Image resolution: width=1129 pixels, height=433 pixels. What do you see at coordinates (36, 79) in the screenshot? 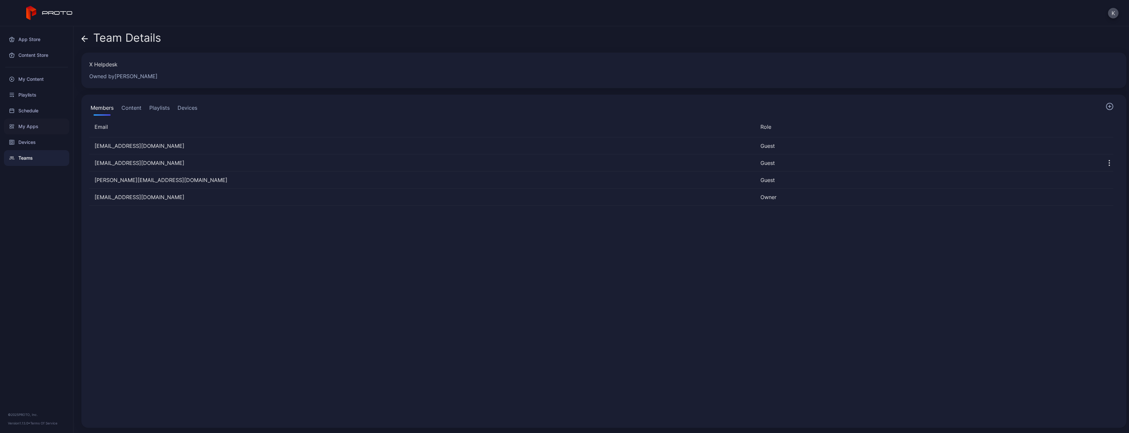
I see `div: My Content` at bounding box center [36, 79].